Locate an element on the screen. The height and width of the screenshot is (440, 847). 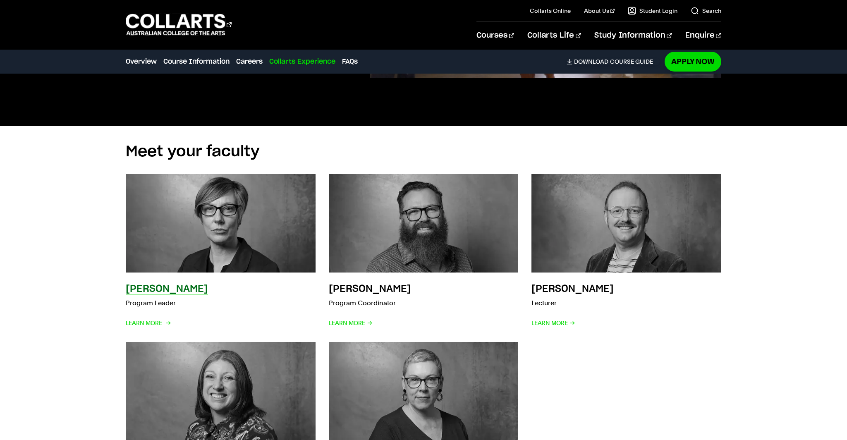
a: Overview is located at coordinates (141, 62).